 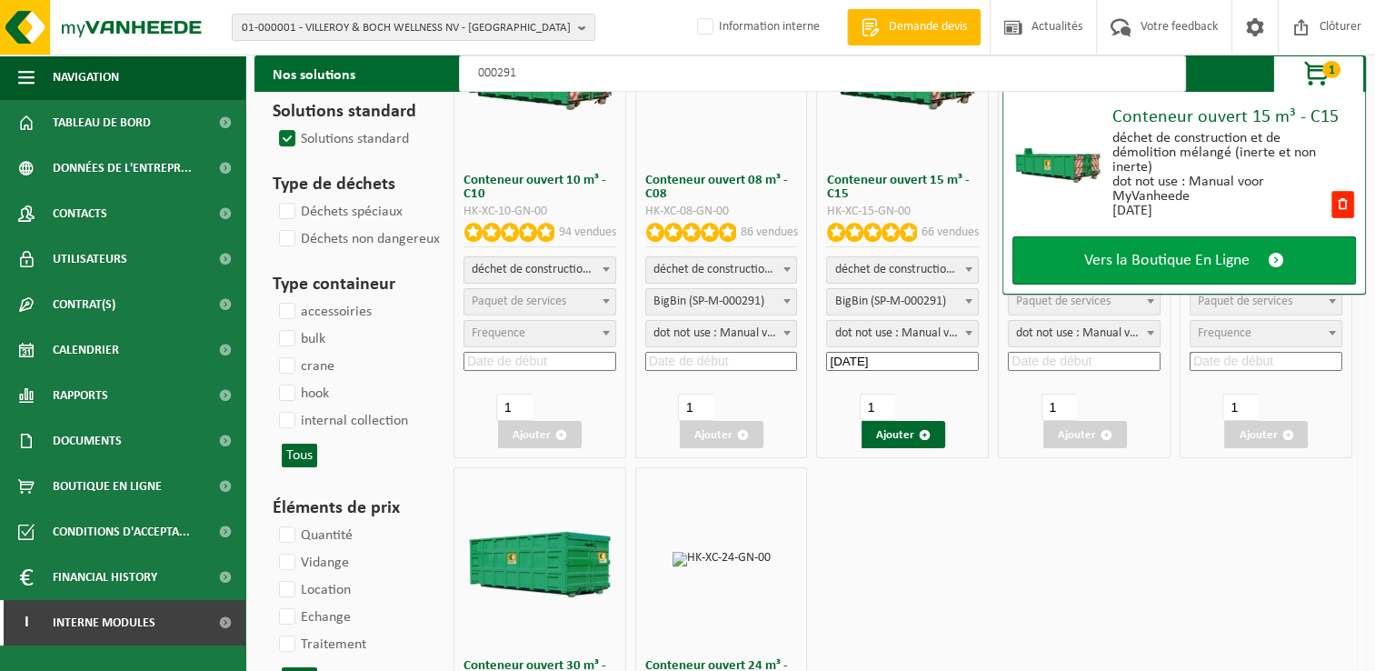 I want to click on h3: Type containeur, so click(x=347, y=284).